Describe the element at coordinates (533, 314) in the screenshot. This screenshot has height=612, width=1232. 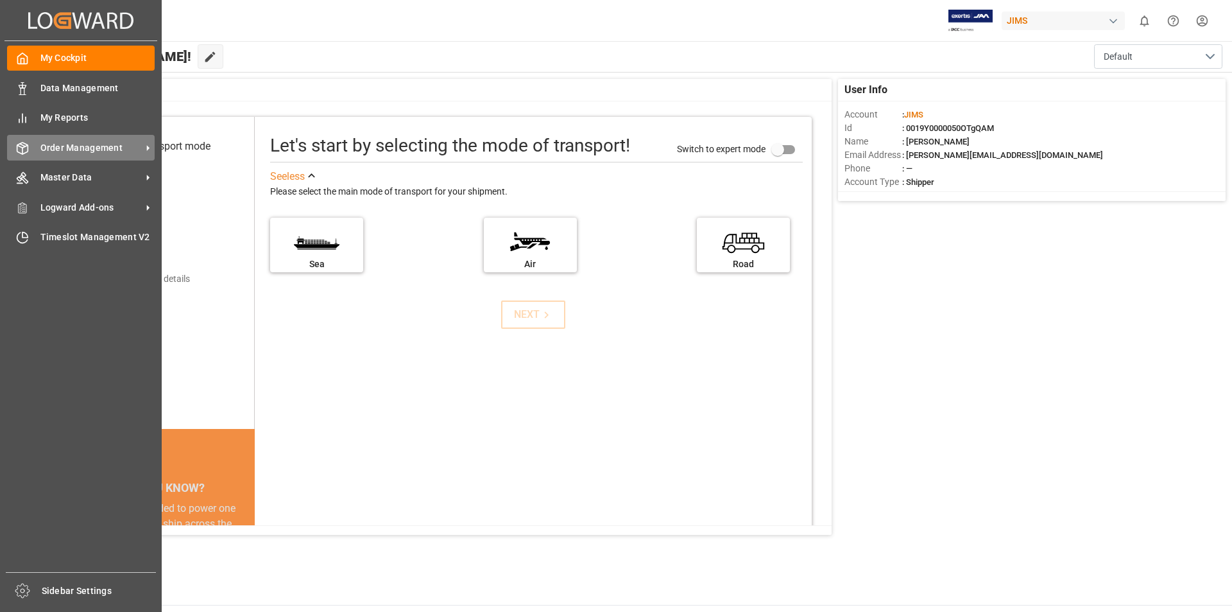
I see `div: NEXT` at that location.